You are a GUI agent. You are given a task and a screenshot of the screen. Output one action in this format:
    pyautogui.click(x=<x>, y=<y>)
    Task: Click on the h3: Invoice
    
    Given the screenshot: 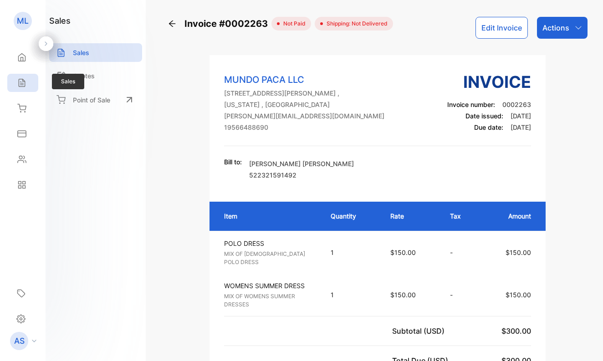 What is the action you would take?
    pyautogui.click(x=489, y=82)
    